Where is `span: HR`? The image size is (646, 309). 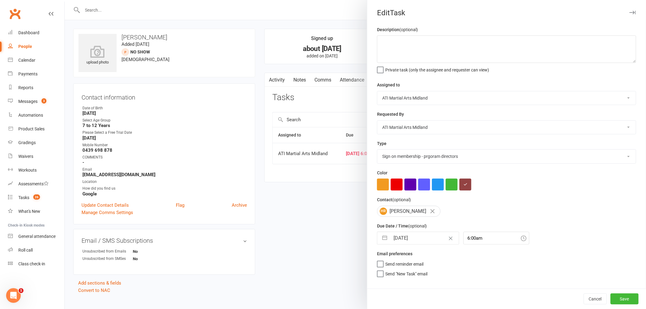 span: HR is located at coordinates (384, 211).